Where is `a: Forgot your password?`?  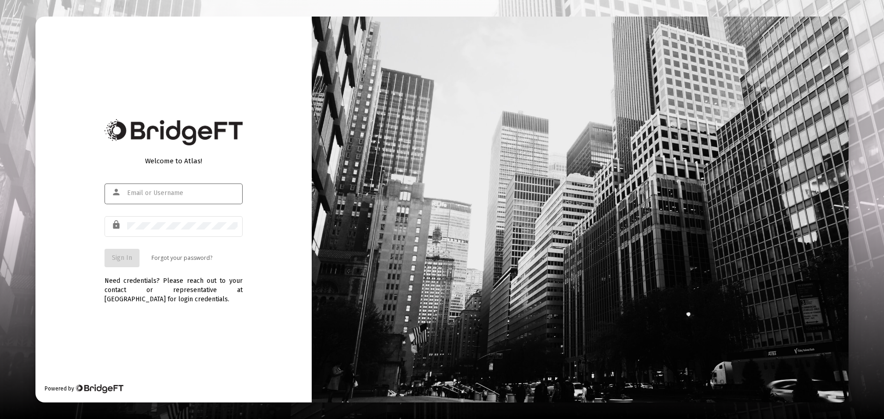
a: Forgot your password? is located at coordinates (182, 258).